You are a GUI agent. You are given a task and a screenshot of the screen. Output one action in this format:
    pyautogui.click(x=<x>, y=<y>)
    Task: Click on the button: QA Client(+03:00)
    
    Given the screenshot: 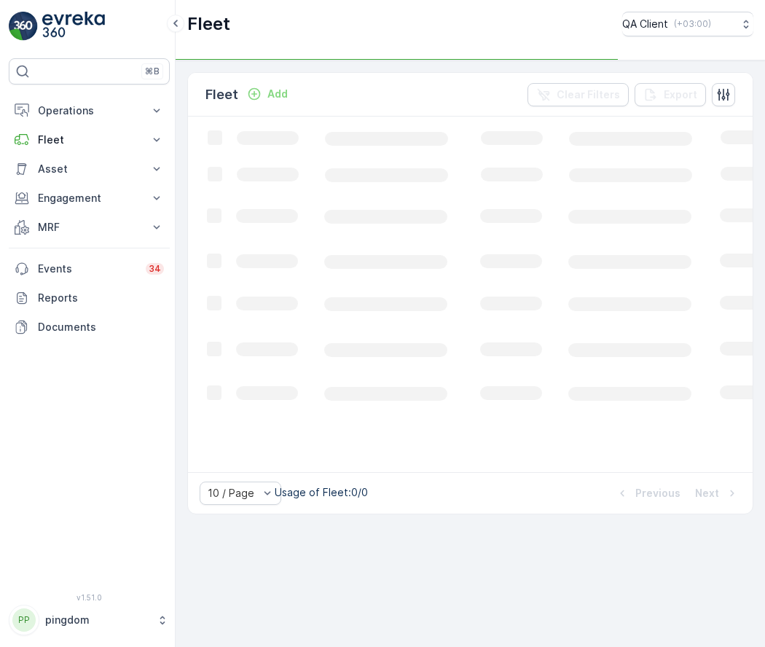 What is the action you would take?
    pyautogui.click(x=688, y=24)
    